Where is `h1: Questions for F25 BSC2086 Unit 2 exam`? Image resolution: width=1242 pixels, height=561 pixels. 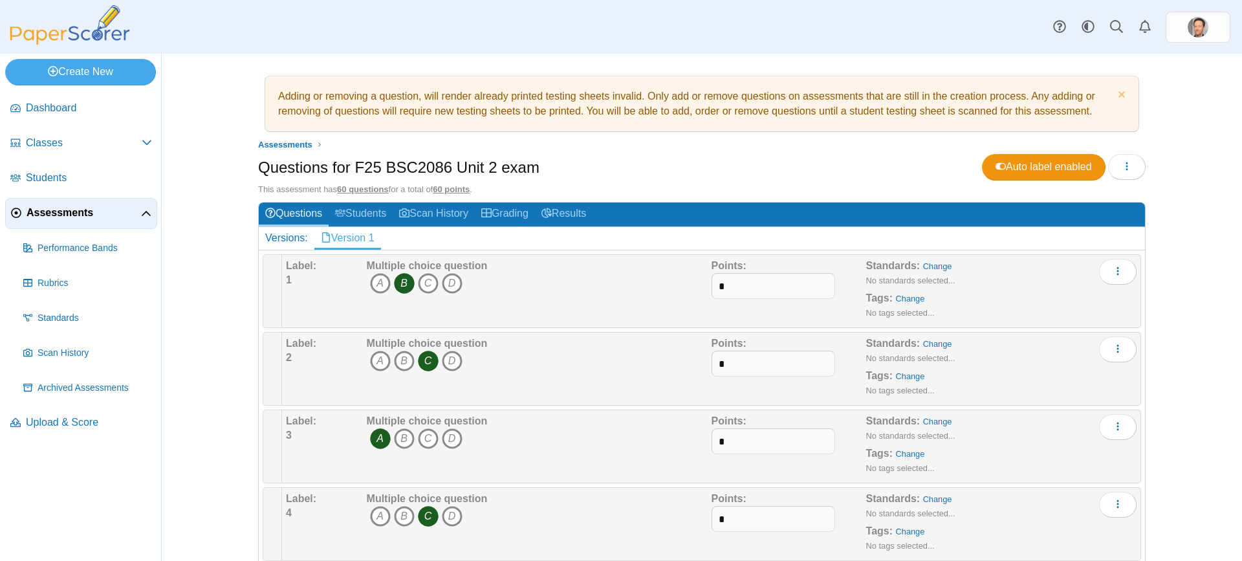 h1: Questions for F25 BSC2086 Unit 2 exam is located at coordinates (398, 167).